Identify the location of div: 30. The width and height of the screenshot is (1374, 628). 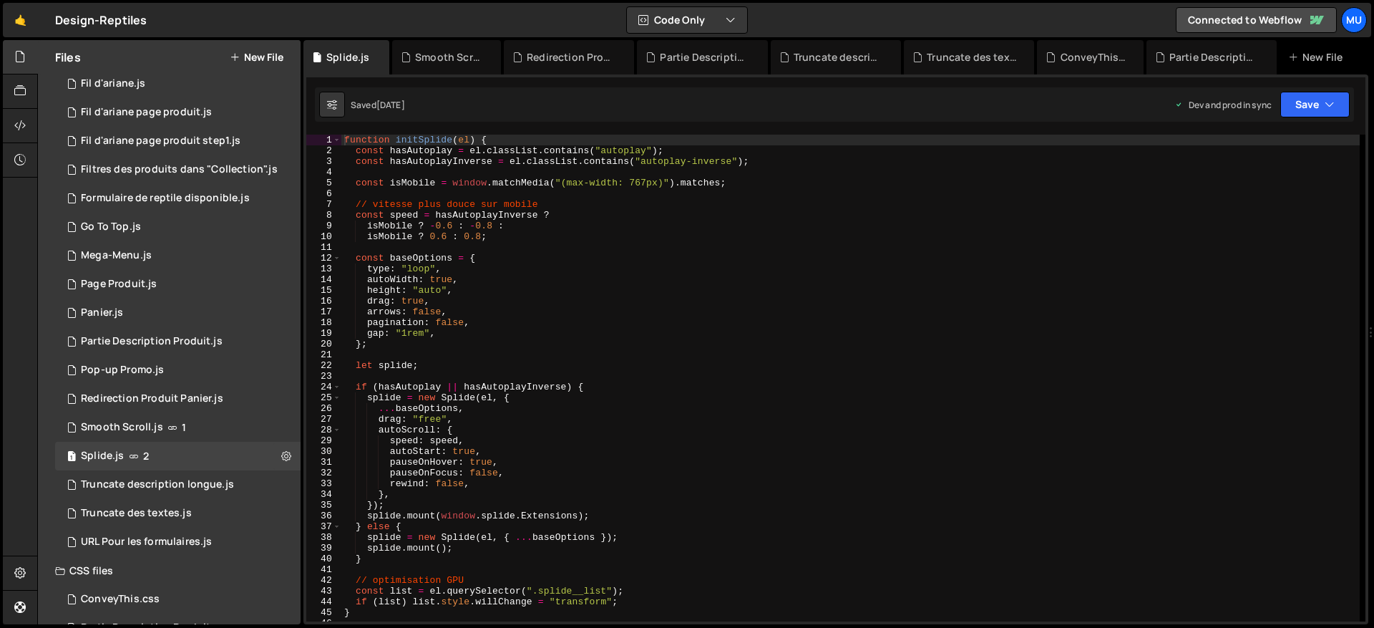
(324, 451).